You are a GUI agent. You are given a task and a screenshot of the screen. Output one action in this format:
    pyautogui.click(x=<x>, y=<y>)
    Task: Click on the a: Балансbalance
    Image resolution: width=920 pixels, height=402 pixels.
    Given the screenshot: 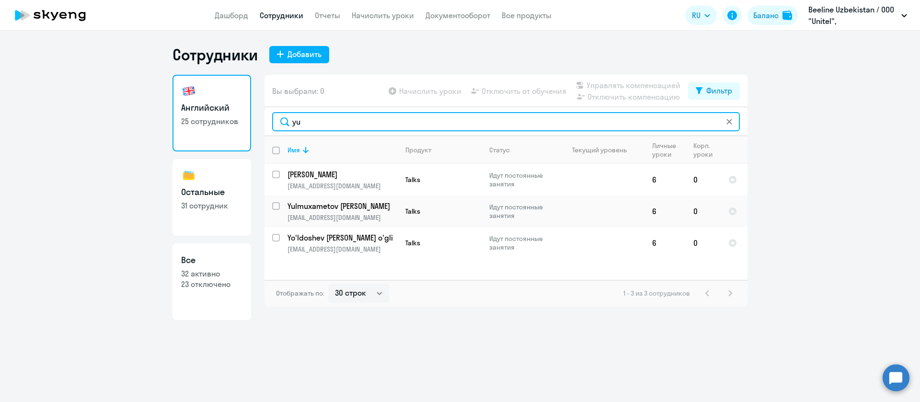 What is the action you would take?
    pyautogui.click(x=773, y=15)
    